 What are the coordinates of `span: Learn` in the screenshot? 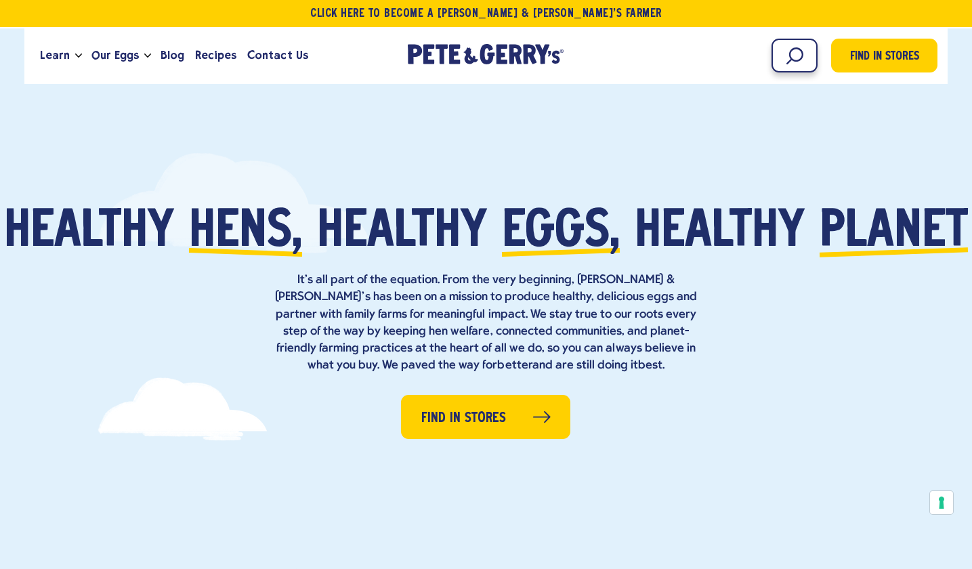 It's located at (55, 55).